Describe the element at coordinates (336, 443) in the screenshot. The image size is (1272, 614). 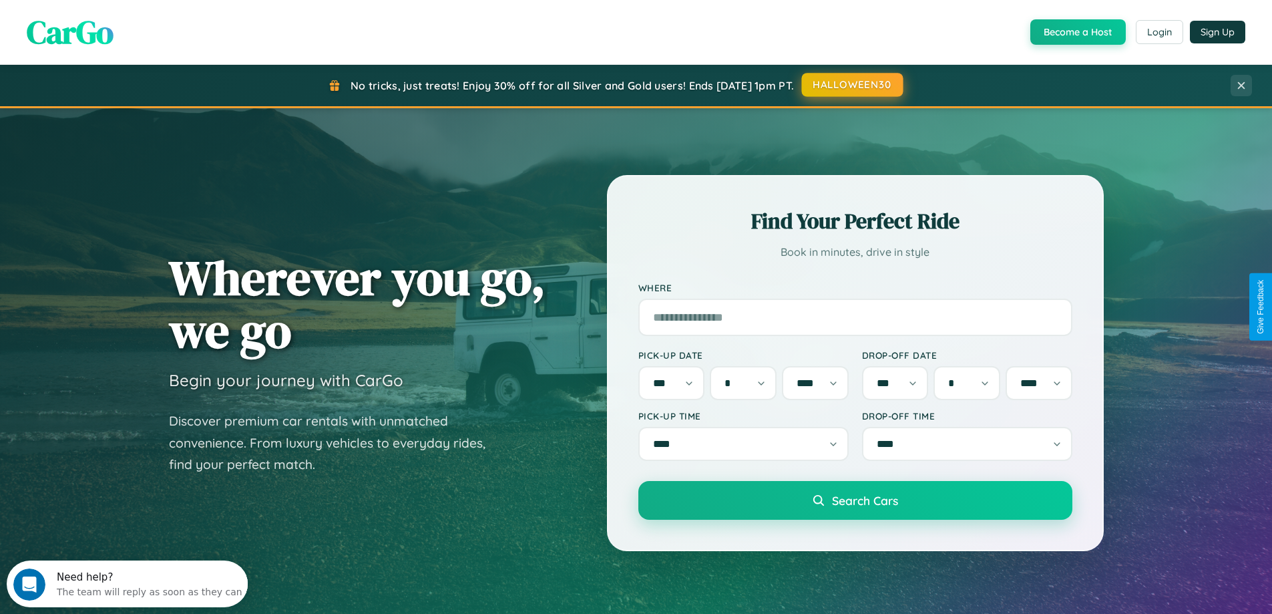
I see `p: Discover premium car rentals with unmatched convenience. From luxury vehicles to everyday rides, ...` at that location.